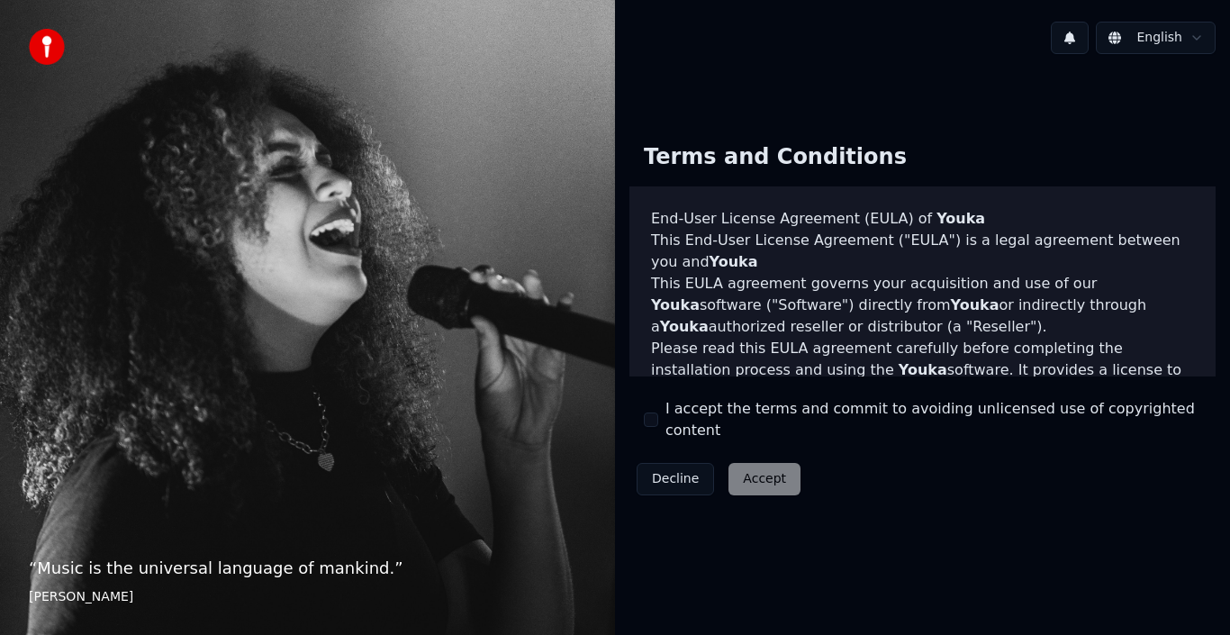 Image resolution: width=1230 pixels, height=635 pixels. I want to click on h3: End-User License Agreement (EULA) of, so click(922, 219).